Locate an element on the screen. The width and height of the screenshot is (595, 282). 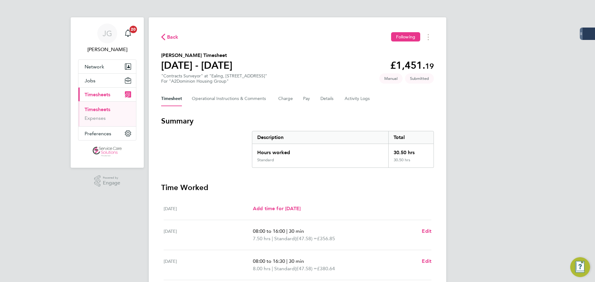
span: £380.64 is located at coordinates (326, 269).